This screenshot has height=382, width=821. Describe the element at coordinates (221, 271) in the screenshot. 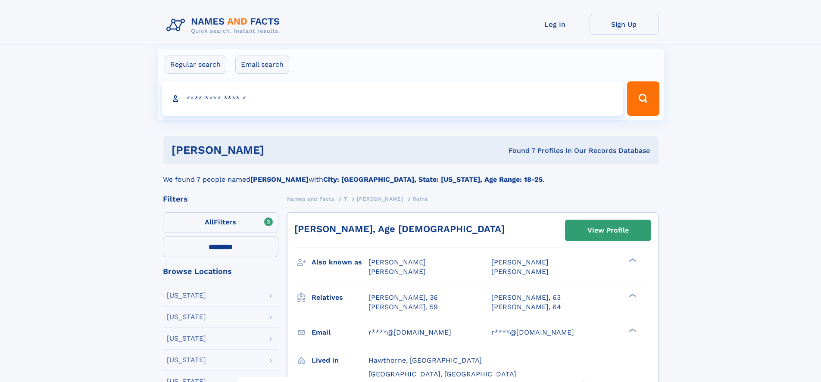

I see `div: Browse Locations` at that location.